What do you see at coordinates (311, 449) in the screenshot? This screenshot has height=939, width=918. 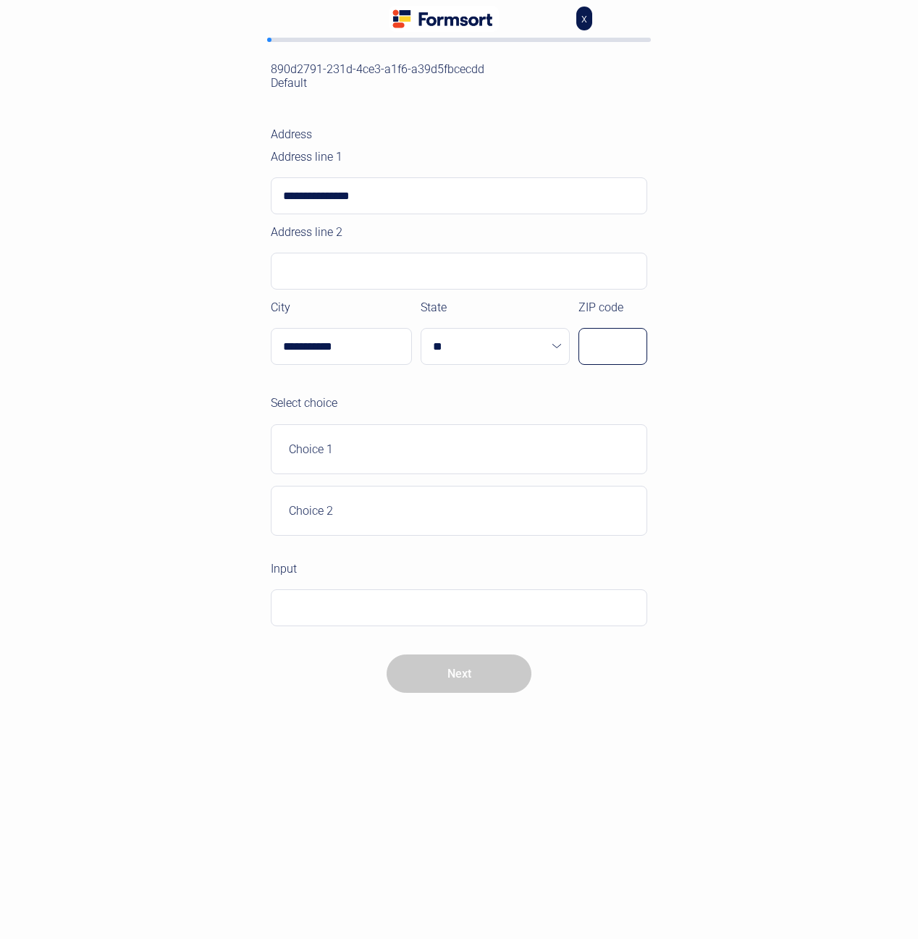 I see `p: Choice 1` at bounding box center [311, 449].